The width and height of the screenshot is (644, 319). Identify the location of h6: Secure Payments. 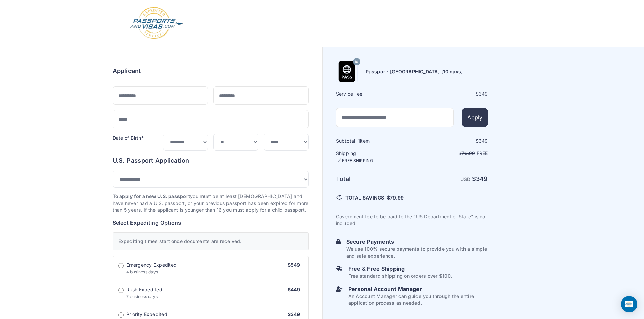
(417, 242).